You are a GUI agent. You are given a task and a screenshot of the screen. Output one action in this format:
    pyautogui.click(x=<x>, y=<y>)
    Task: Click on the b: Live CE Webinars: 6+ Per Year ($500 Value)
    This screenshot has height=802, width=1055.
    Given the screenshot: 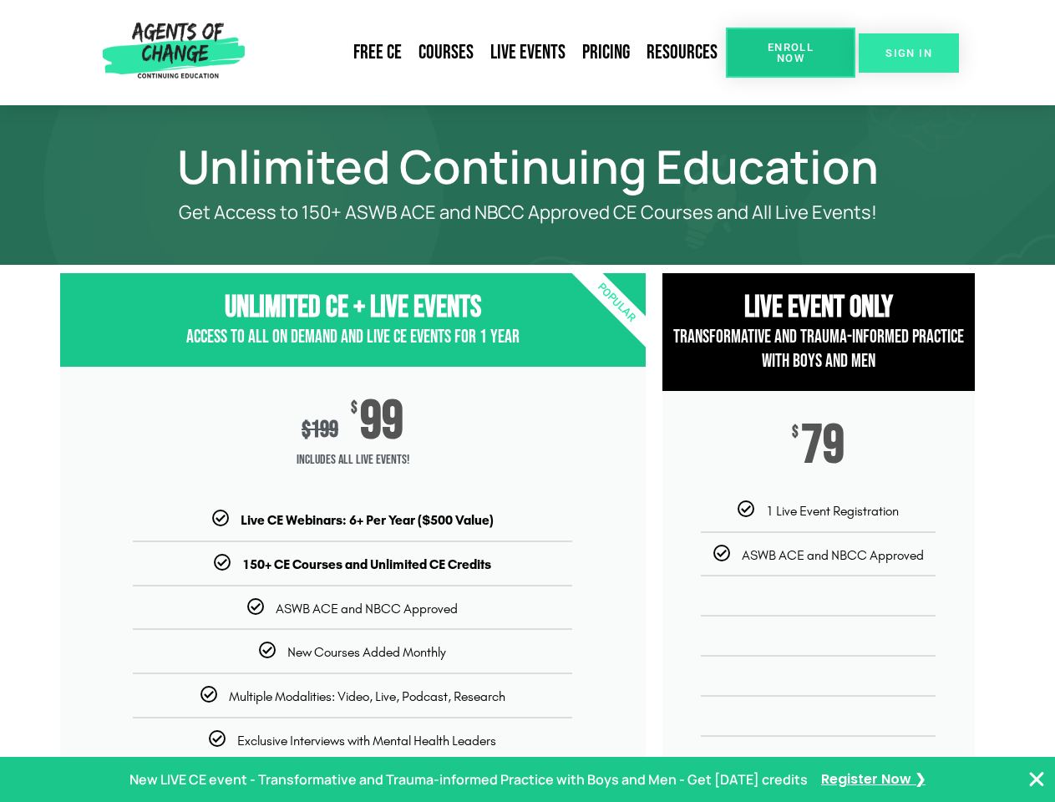 What is the action you would take?
    pyautogui.click(x=367, y=519)
    